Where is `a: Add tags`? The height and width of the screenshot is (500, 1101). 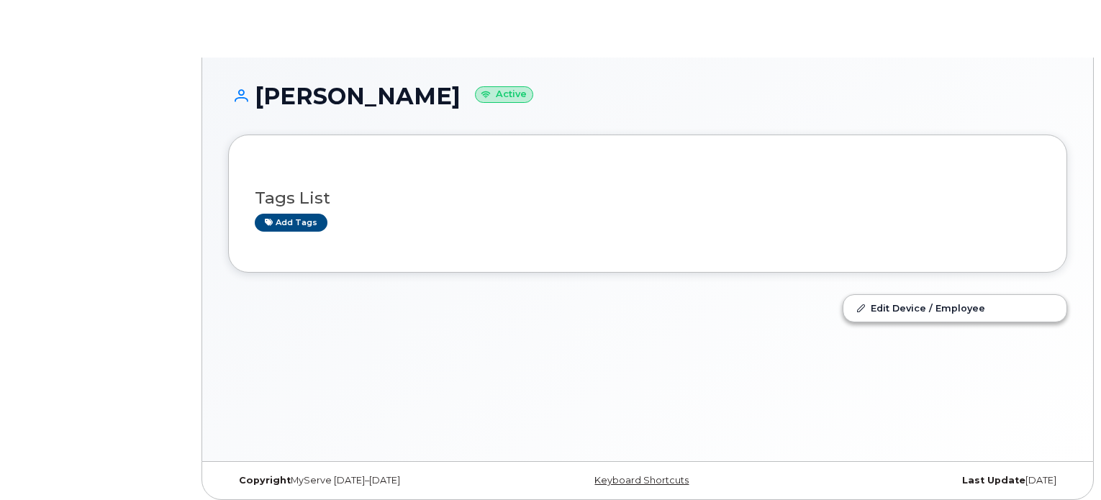
a: Add tags is located at coordinates (291, 222).